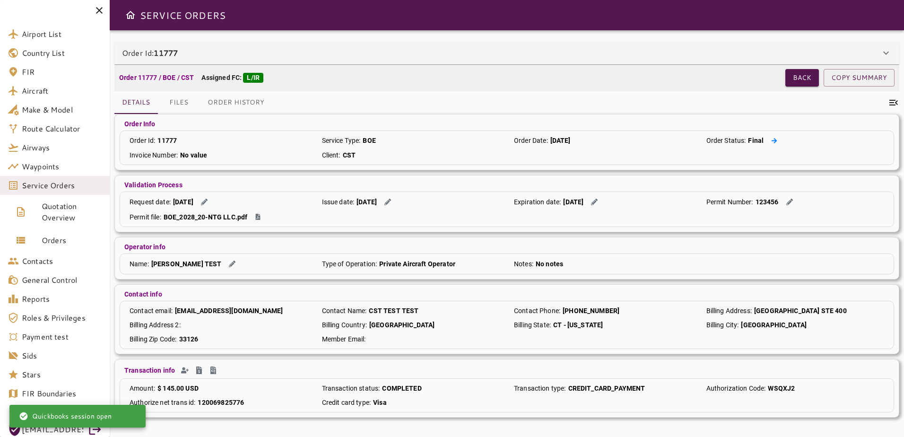 This screenshot has width=904, height=437. What do you see at coordinates (62, 166) in the screenshot?
I see `span: Waypoints` at bounding box center [62, 166].